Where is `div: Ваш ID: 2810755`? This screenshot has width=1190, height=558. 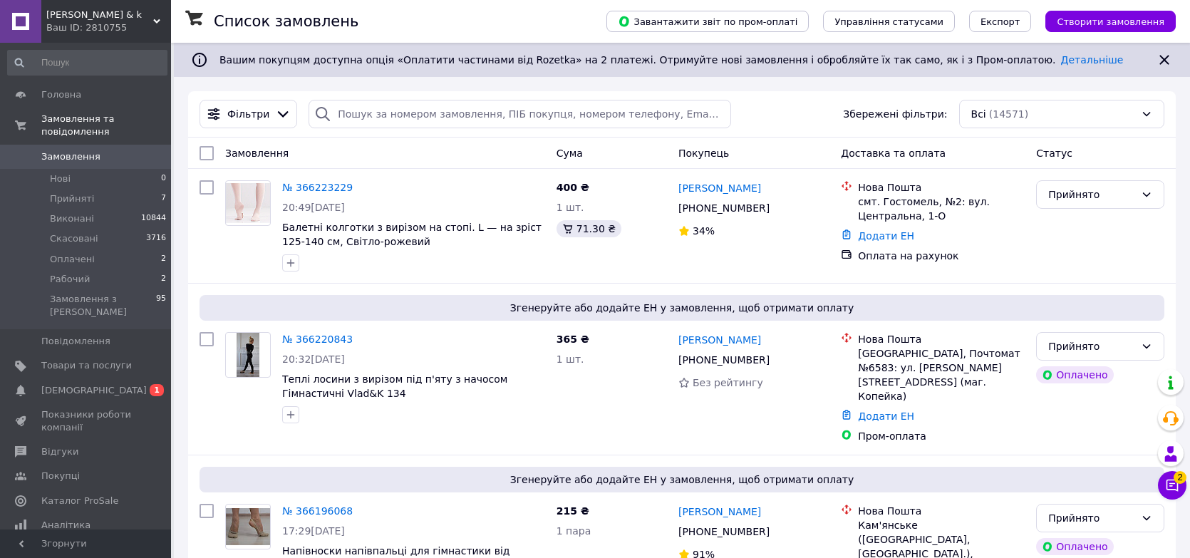
div: Ваш ID: 2810755 is located at coordinates (108, 28).